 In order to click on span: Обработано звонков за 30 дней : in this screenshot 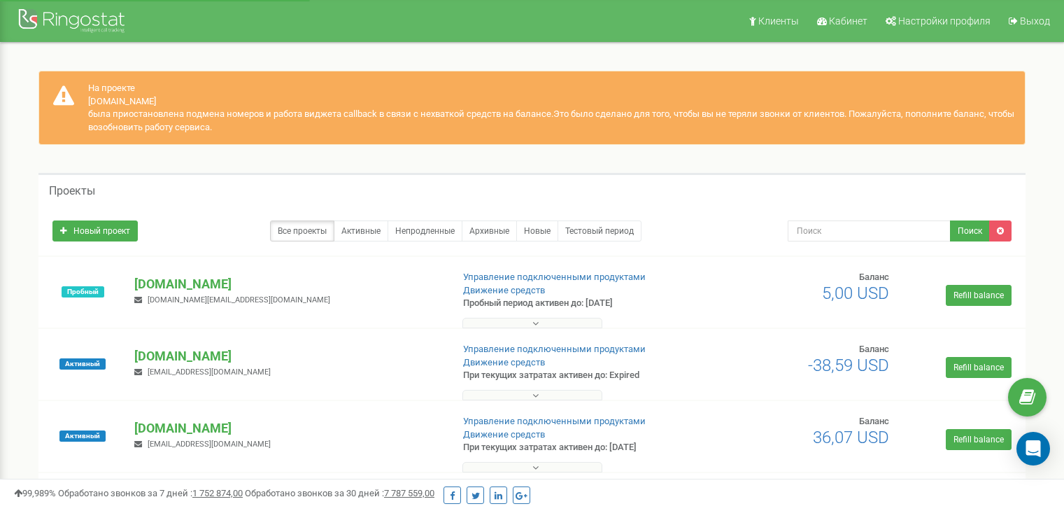, I will do `click(339, 493)`.